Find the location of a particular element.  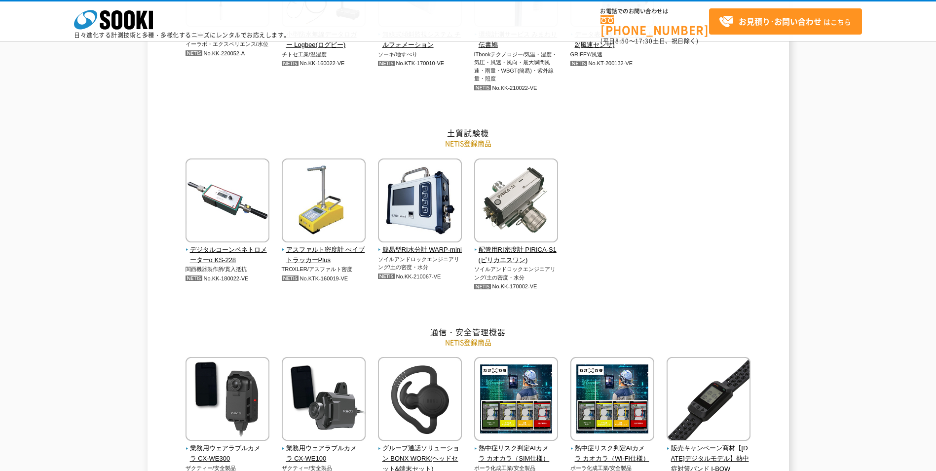

p: ソーキ/地すべり is located at coordinates (420, 54).